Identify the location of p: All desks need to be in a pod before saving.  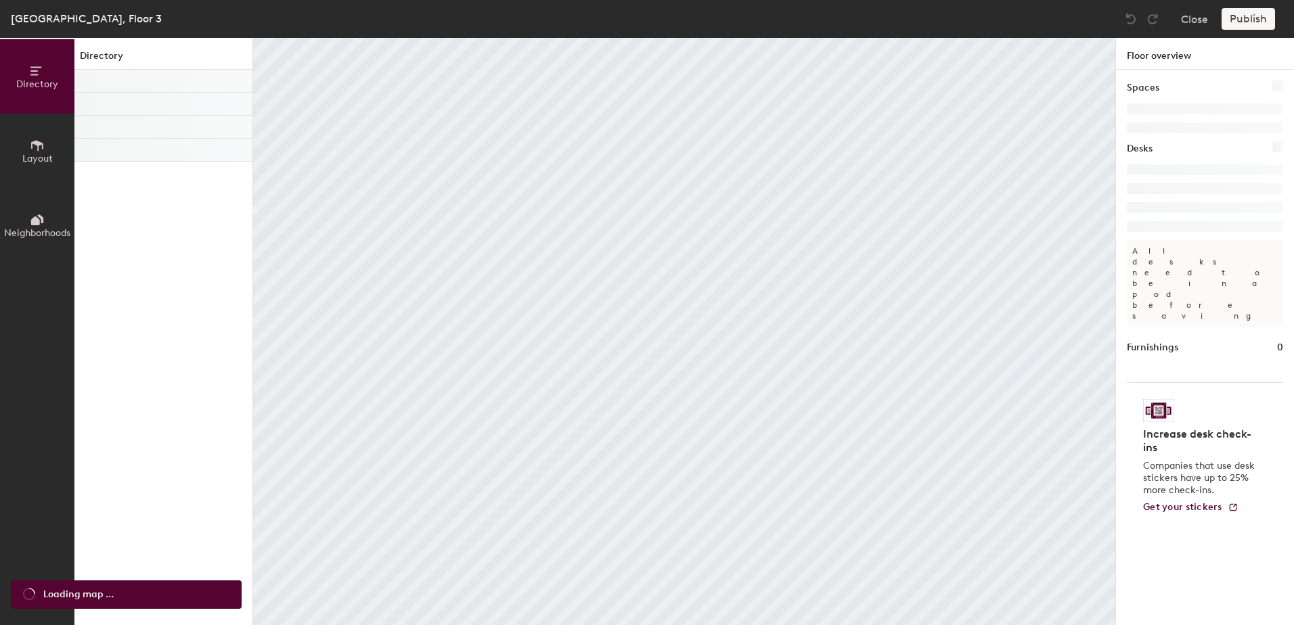
(1205, 284).